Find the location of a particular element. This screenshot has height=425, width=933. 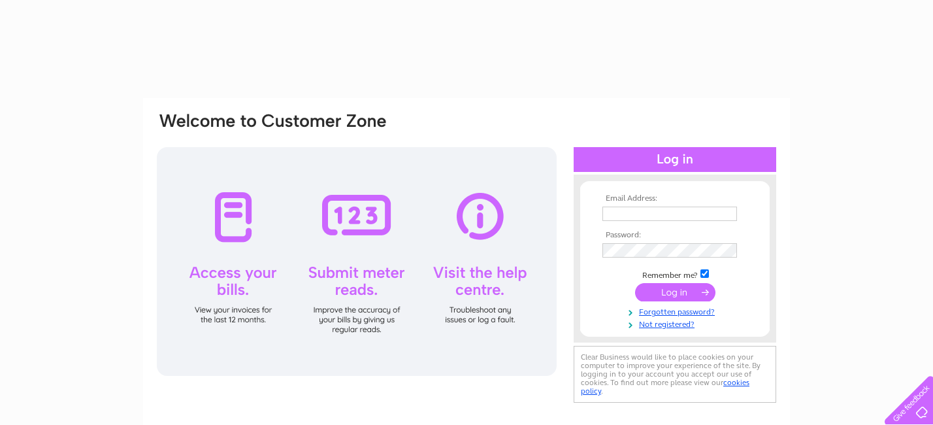

a: Forgotten password? is located at coordinates (676, 310).